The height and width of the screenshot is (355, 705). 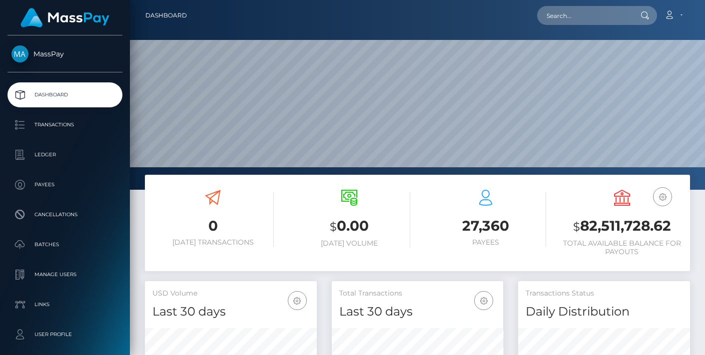 What do you see at coordinates (65, 185) in the screenshot?
I see `p: Payees` at bounding box center [65, 185].